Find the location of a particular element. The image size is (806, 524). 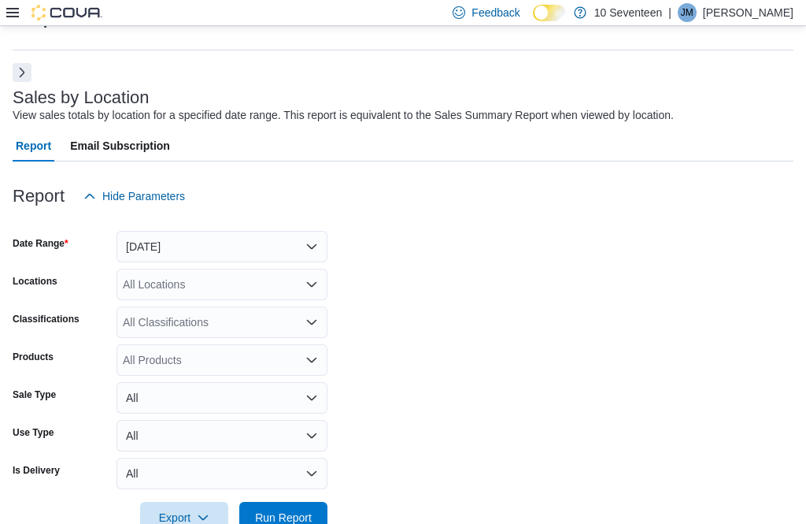

div: View sales totals by location for a specified date range. This report is equivalent to the Sales ... is located at coordinates (343, 115).